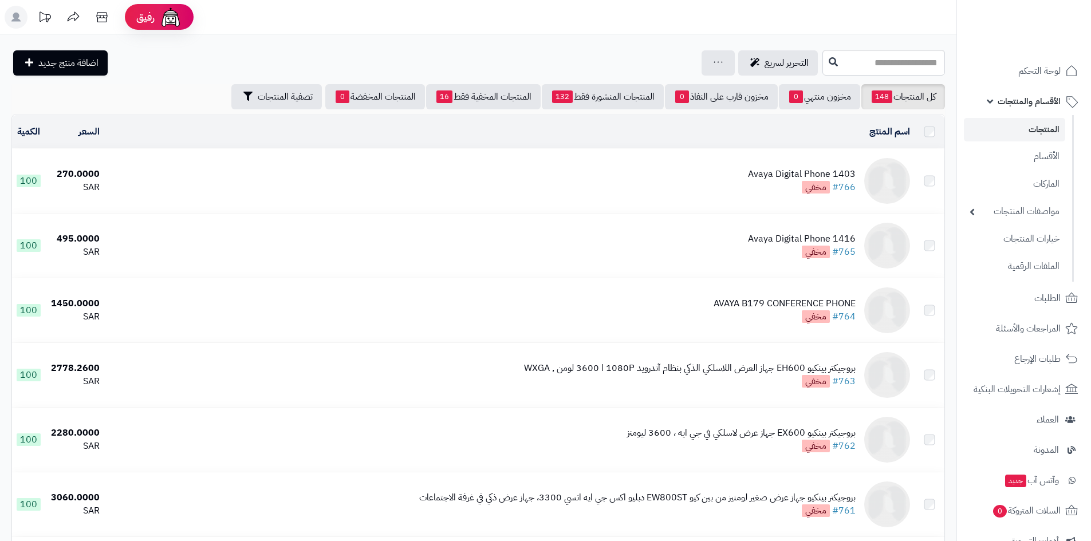 This screenshot has width=1091, height=541. Describe the element at coordinates (1038, 359) in the screenshot. I see `span: طلبات الإرجاع` at that location.